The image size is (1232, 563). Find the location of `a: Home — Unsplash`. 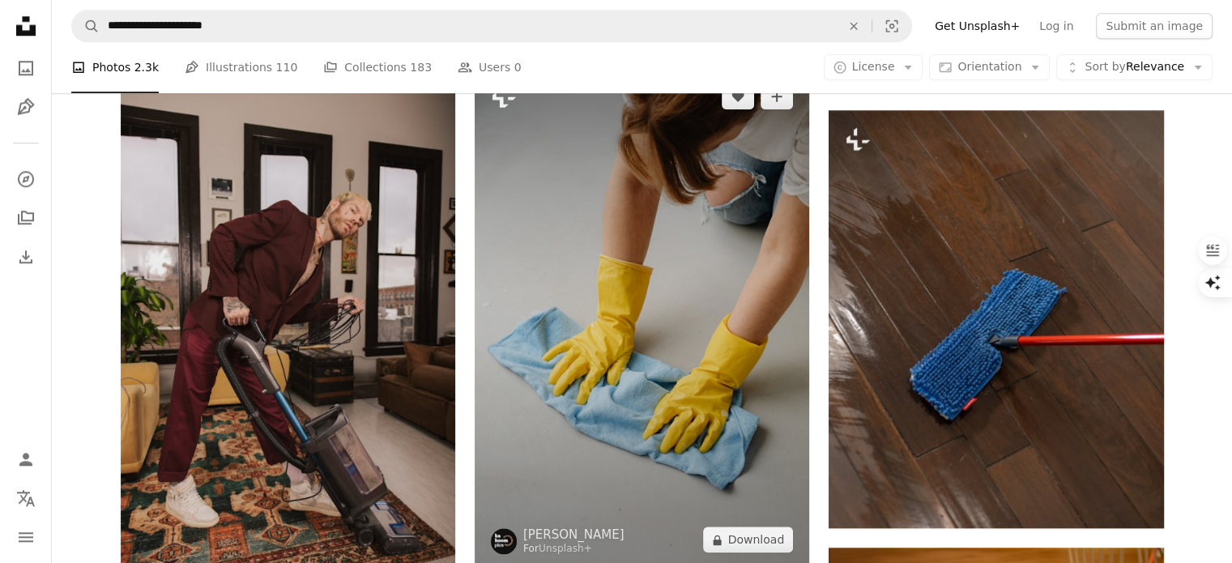

a: Home — Unsplash is located at coordinates (26, 28).